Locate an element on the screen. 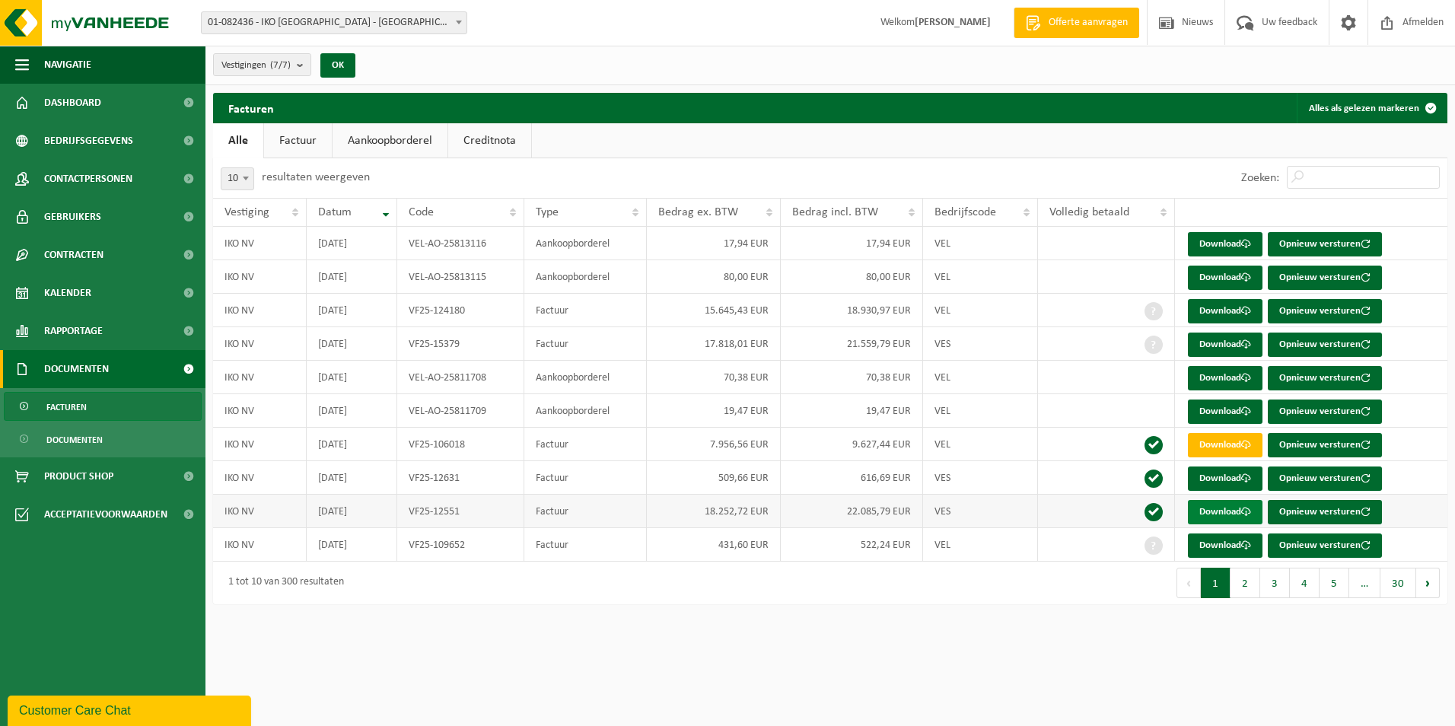  a: Documenten is located at coordinates (103, 439).